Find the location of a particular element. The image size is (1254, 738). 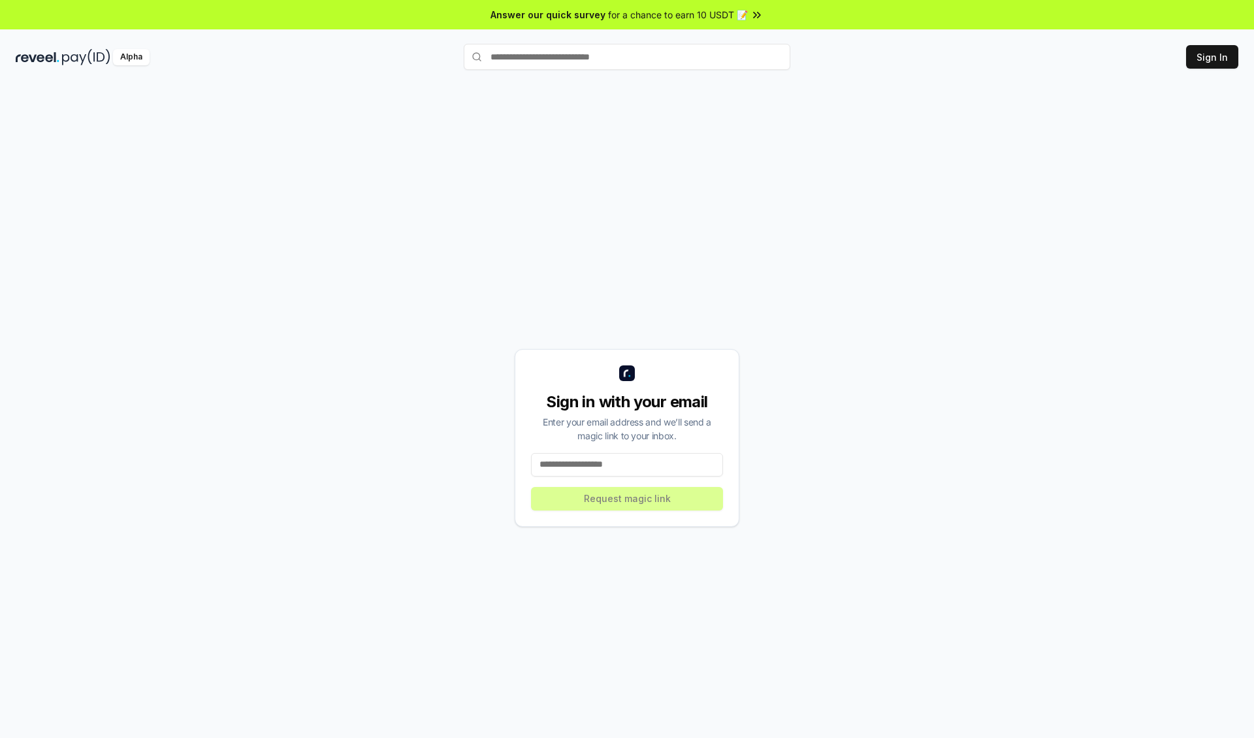

div: Sign in with your email is located at coordinates (627, 402).